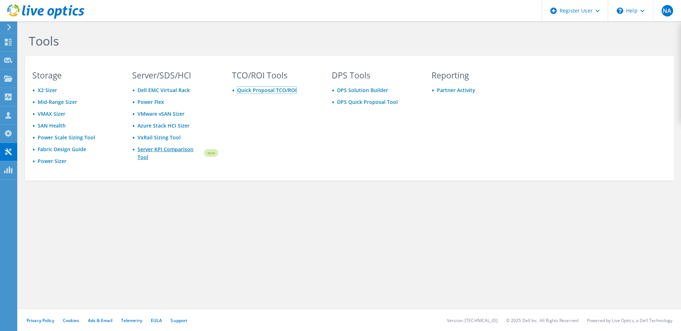 The width and height of the screenshot is (681, 331). Describe the element at coordinates (667, 11) in the screenshot. I see `span: NA` at that location.